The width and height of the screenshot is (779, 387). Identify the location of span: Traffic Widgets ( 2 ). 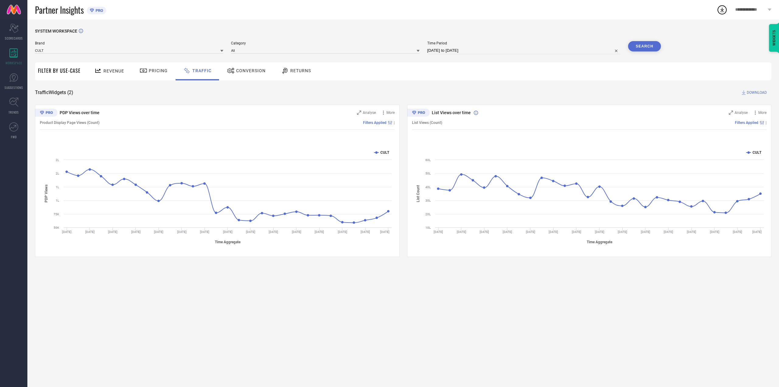
(54, 93).